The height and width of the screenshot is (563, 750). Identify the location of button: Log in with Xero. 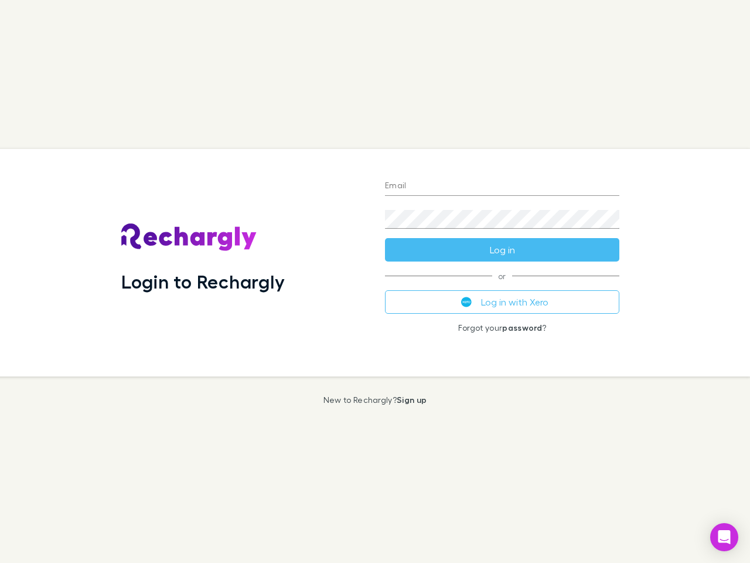
(502, 302).